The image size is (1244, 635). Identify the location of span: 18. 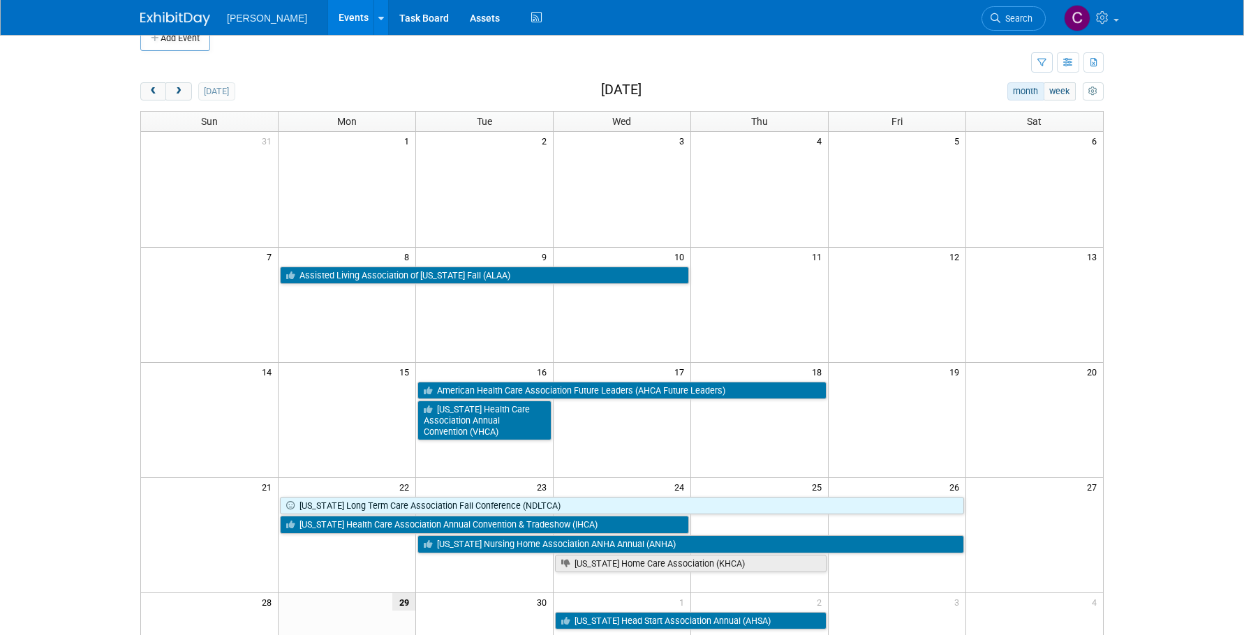
(819, 371).